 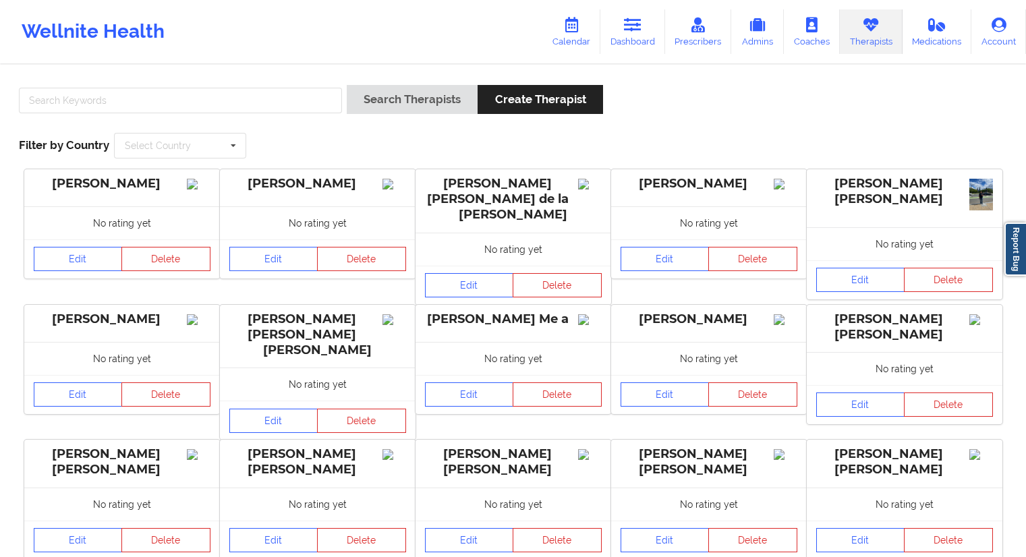 What do you see at coordinates (698, 32) in the screenshot?
I see `a: Prescribers` at bounding box center [698, 32].